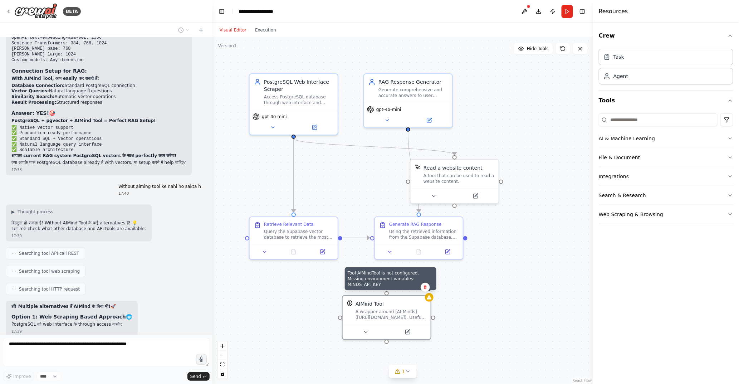 This screenshot has width=739, height=384. I want to click on button: Search & Research, so click(666, 195).